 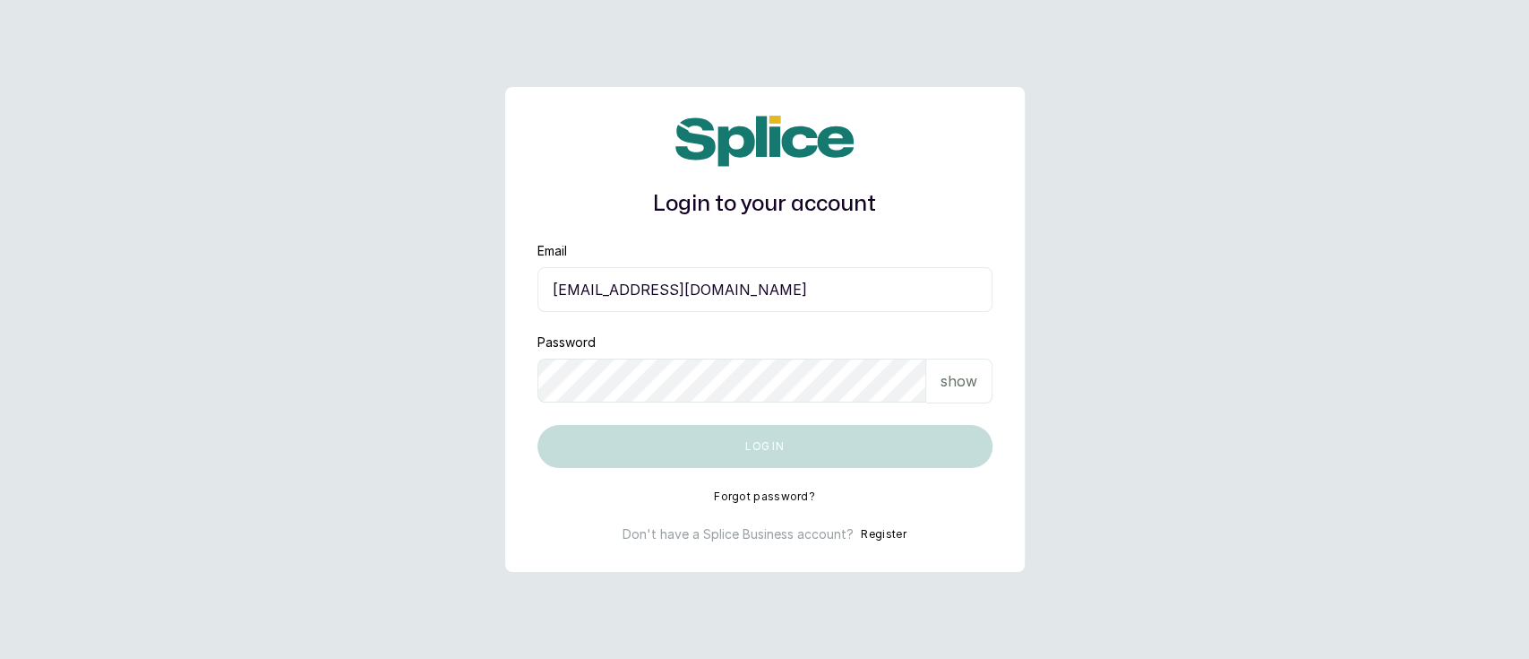 I want to click on p: show, so click(x=959, y=381).